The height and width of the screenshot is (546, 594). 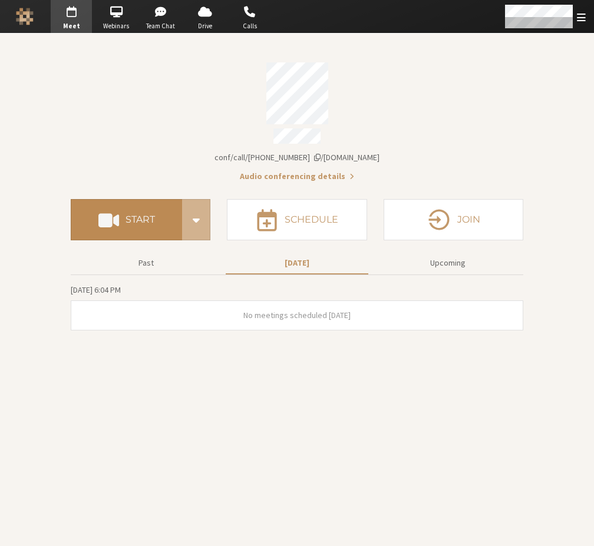 What do you see at coordinates (448, 263) in the screenshot?
I see `button: Upcoming` at bounding box center [448, 263].